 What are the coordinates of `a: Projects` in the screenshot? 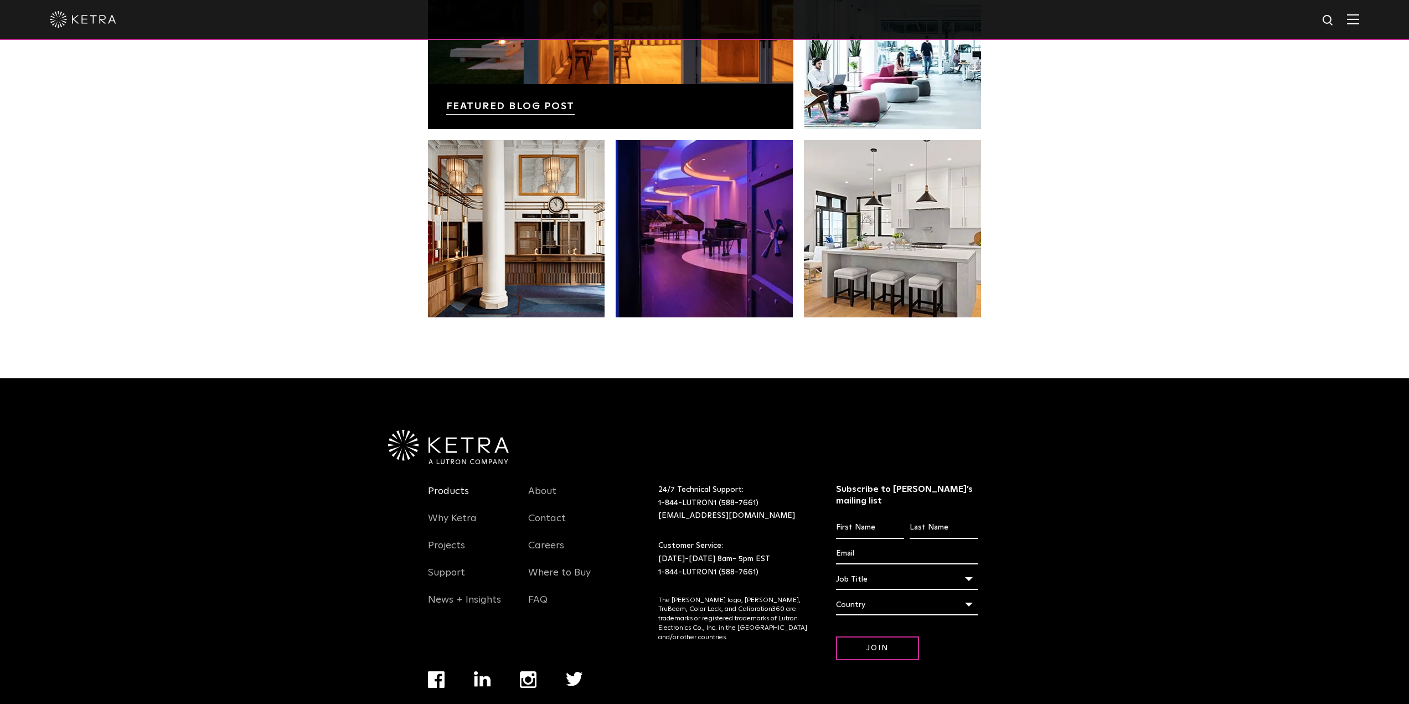 It's located at (446, 552).